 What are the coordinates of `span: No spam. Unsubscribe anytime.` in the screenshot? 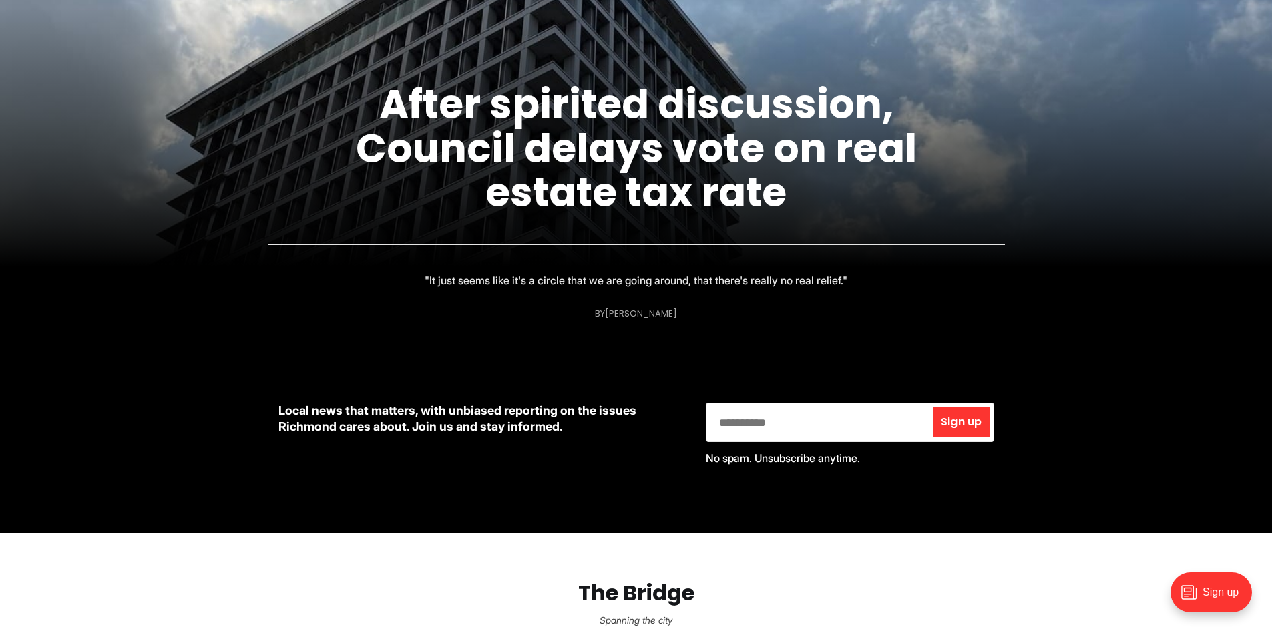 It's located at (783, 458).